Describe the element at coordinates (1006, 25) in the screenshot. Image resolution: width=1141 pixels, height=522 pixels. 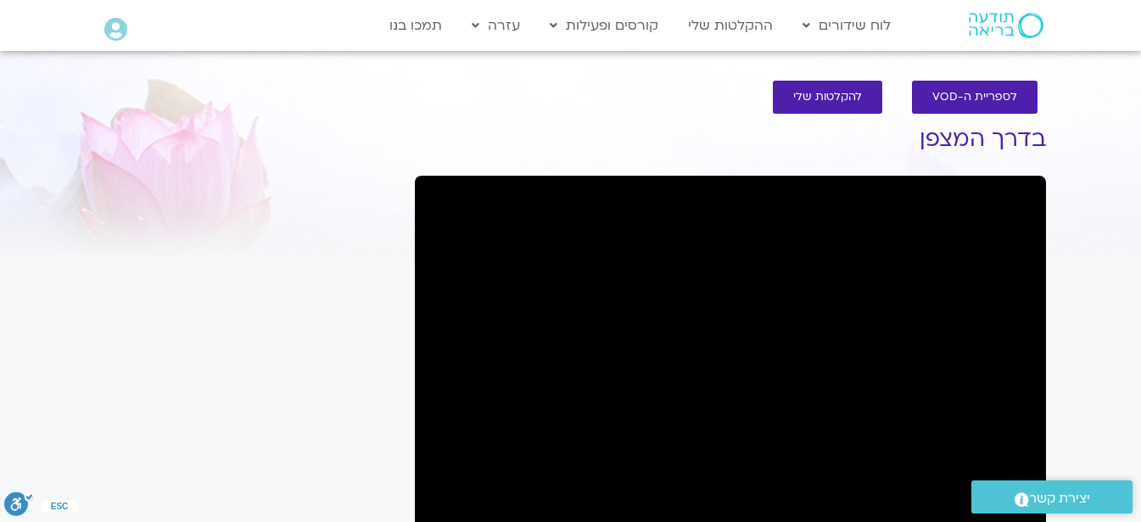
I see `img: תודעה בריאה` at that location.